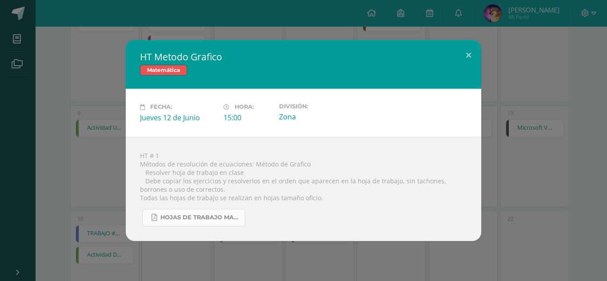 The height and width of the screenshot is (281, 607). Describe the element at coordinates (178, 118) in the screenshot. I see `div: Jueves 12 de Junio` at that location.